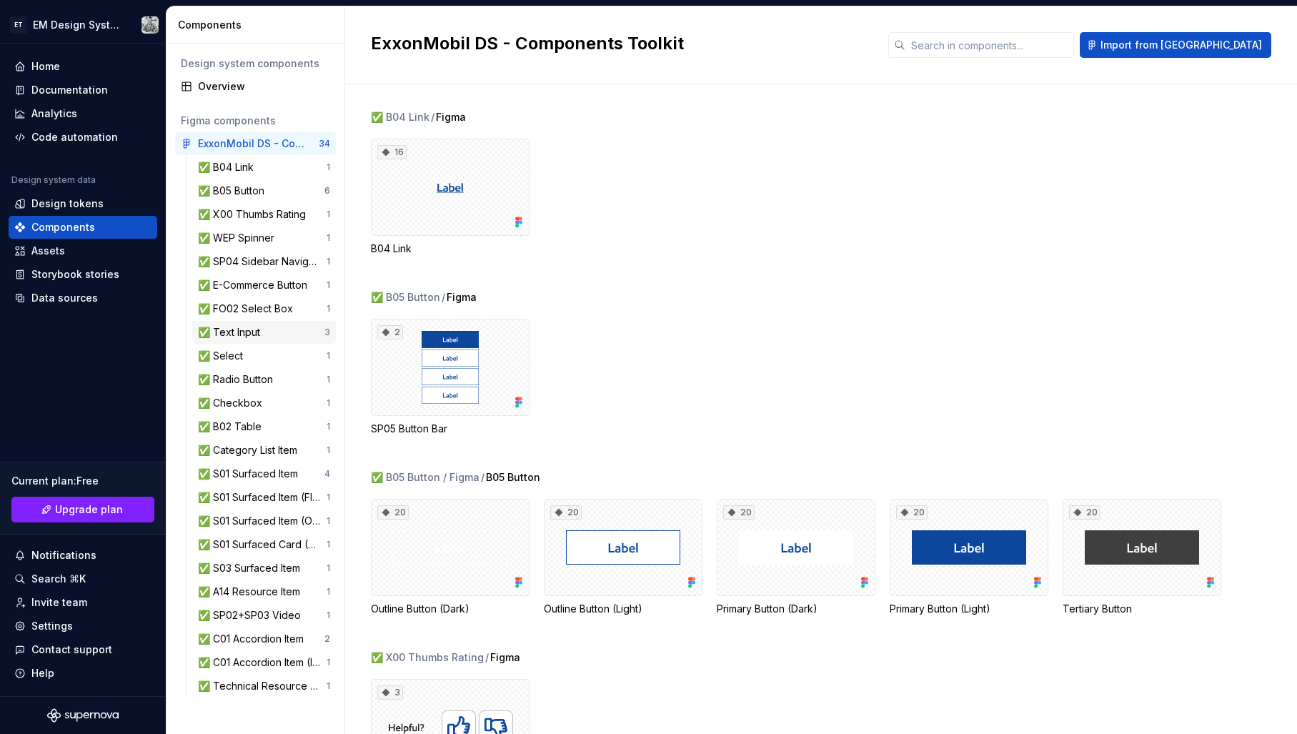 The width and height of the screenshot is (1297, 734). Describe the element at coordinates (83, 251) in the screenshot. I see `a: Assets` at that location.